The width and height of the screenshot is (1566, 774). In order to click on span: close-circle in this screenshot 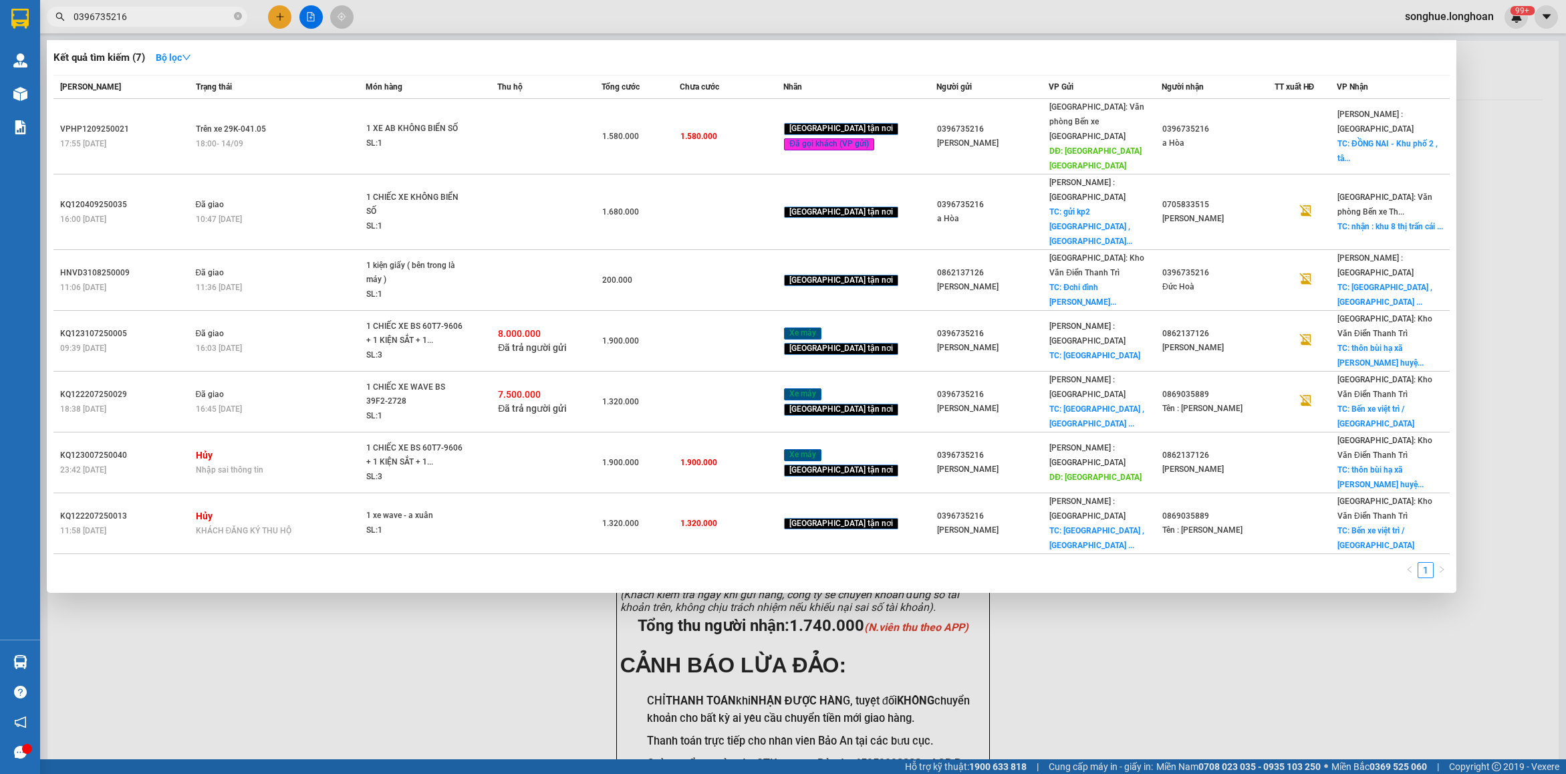, I will do `click(238, 16)`.